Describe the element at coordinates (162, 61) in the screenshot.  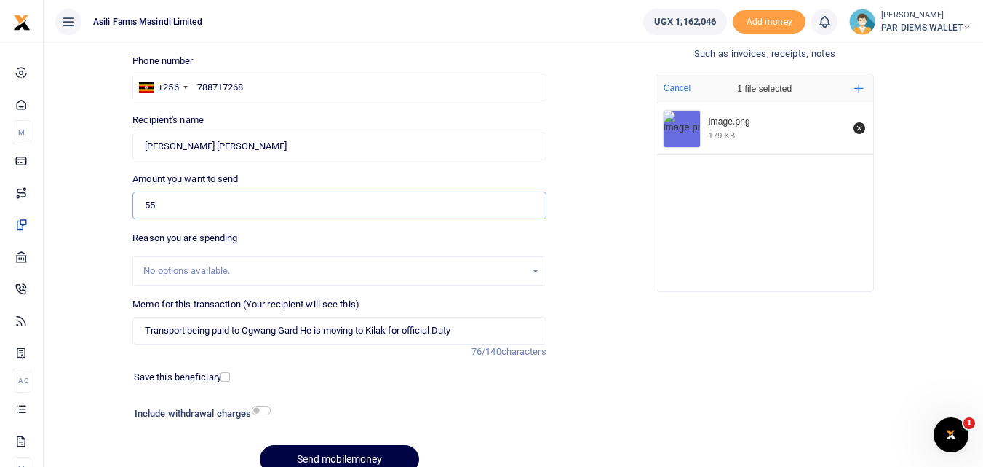
I see `label: Phone number` at that location.